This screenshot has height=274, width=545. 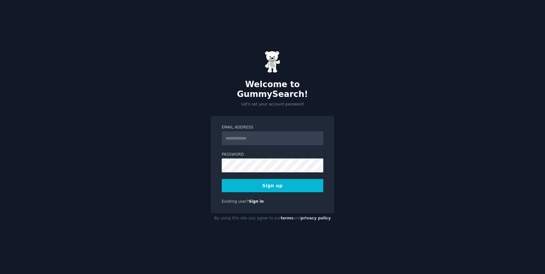 What do you see at coordinates (256, 201) in the screenshot?
I see `a: Sign in` at bounding box center [256, 201].